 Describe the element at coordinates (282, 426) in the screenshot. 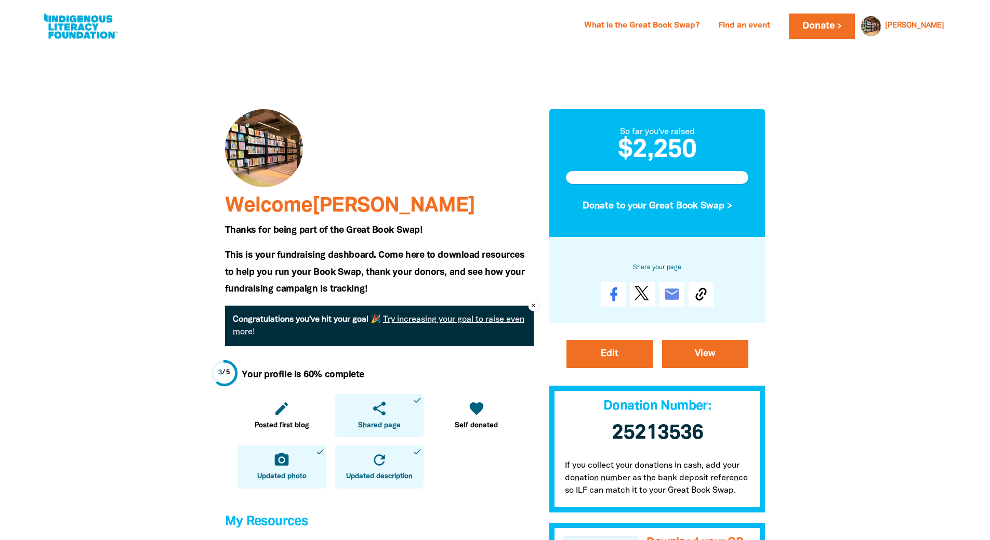

I see `span: Posted first blog` at that location.